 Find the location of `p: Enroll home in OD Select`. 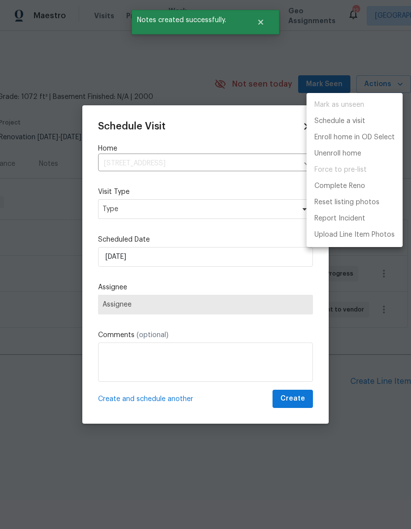

p: Enroll home in OD Select is located at coordinates (354, 137).